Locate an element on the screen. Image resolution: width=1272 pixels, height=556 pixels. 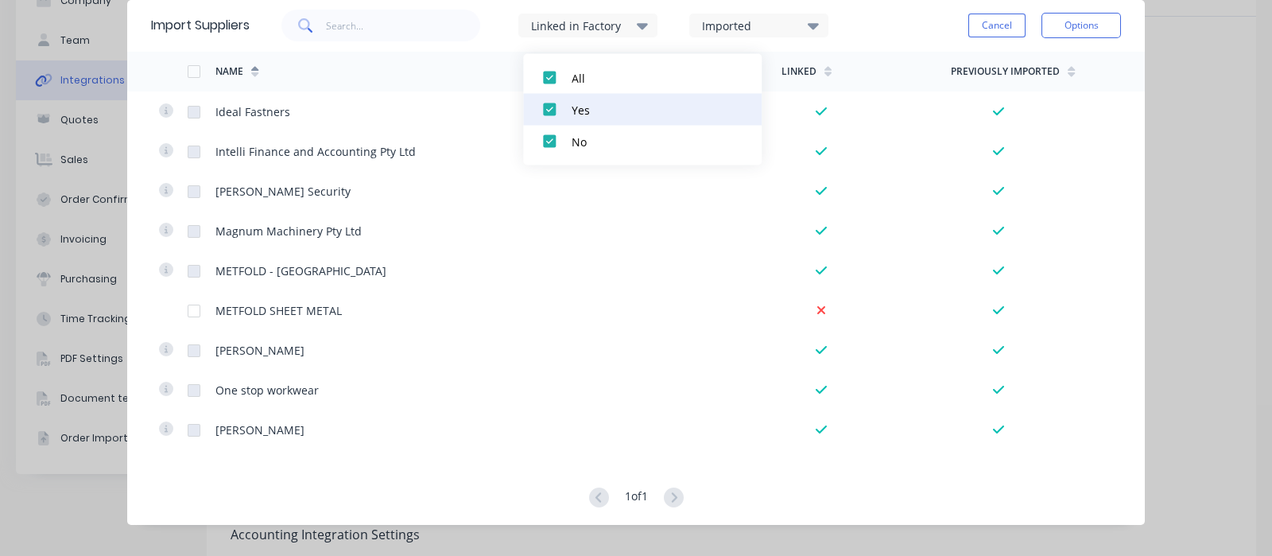
div: Yes is located at coordinates (651, 109).